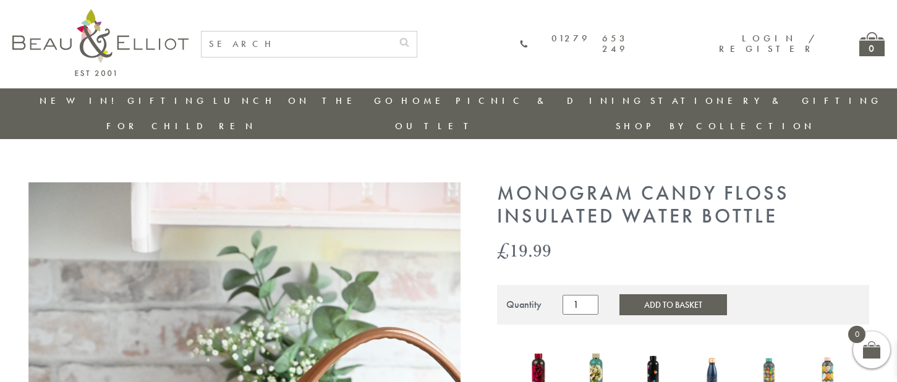 Image resolution: width=897 pixels, height=382 pixels. I want to click on a: Login / Register, so click(767, 43).